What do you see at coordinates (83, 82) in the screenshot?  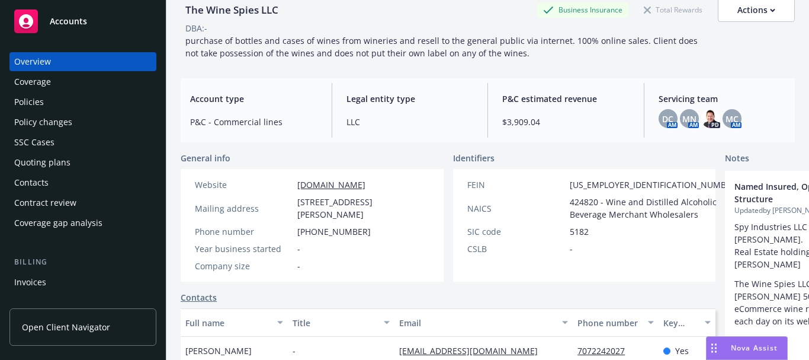 I see `a: Coverage` at bounding box center [83, 82].